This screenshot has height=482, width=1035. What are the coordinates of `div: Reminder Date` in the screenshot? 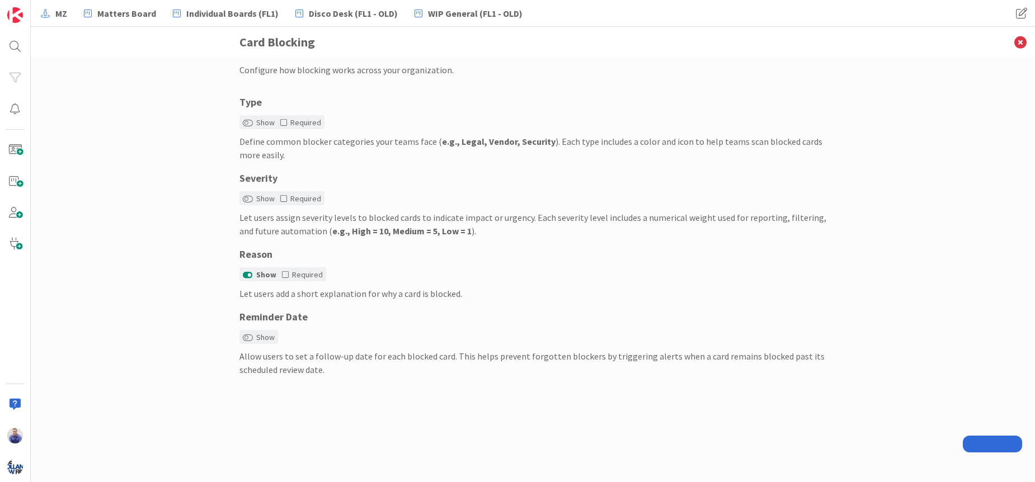 It's located at (533, 317).